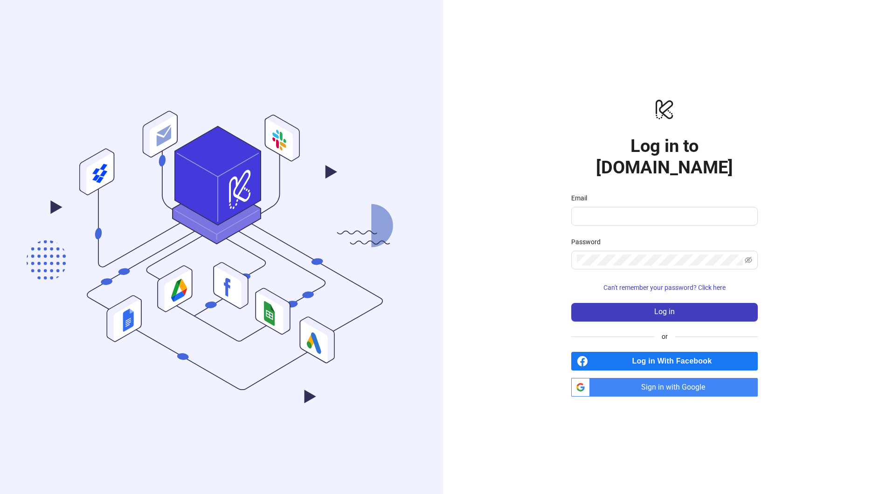 The height and width of the screenshot is (494, 886). Describe the element at coordinates (582, 198) in the screenshot. I see `label: Email` at that location.